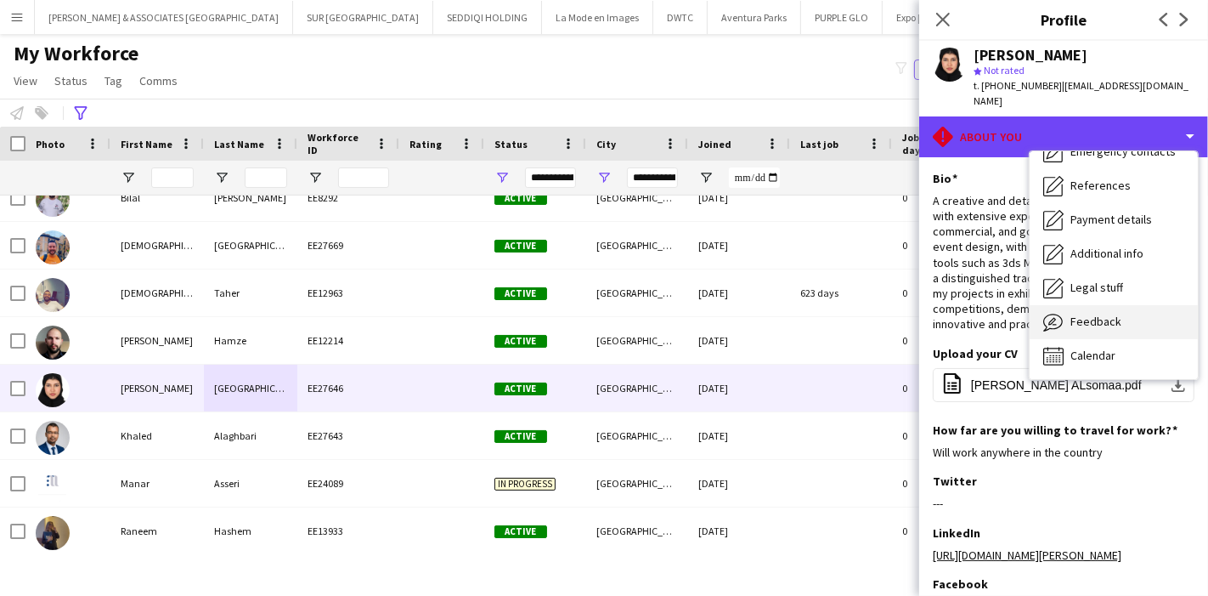 This screenshot has width=1208, height=596. What do you see at coordinates (1111, 219) in the screenshot?
I see `span: Payment details` at bounding box center [1111, 219].